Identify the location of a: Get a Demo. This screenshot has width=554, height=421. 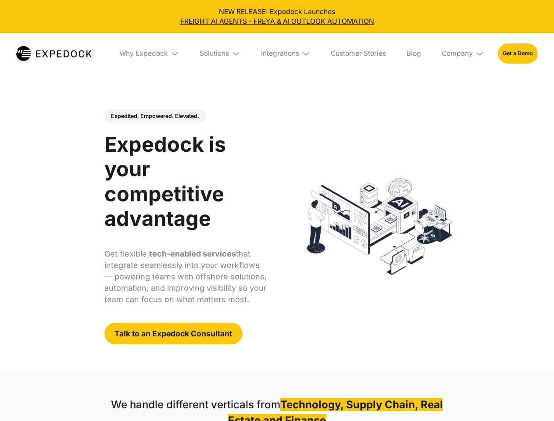
(517, 53).